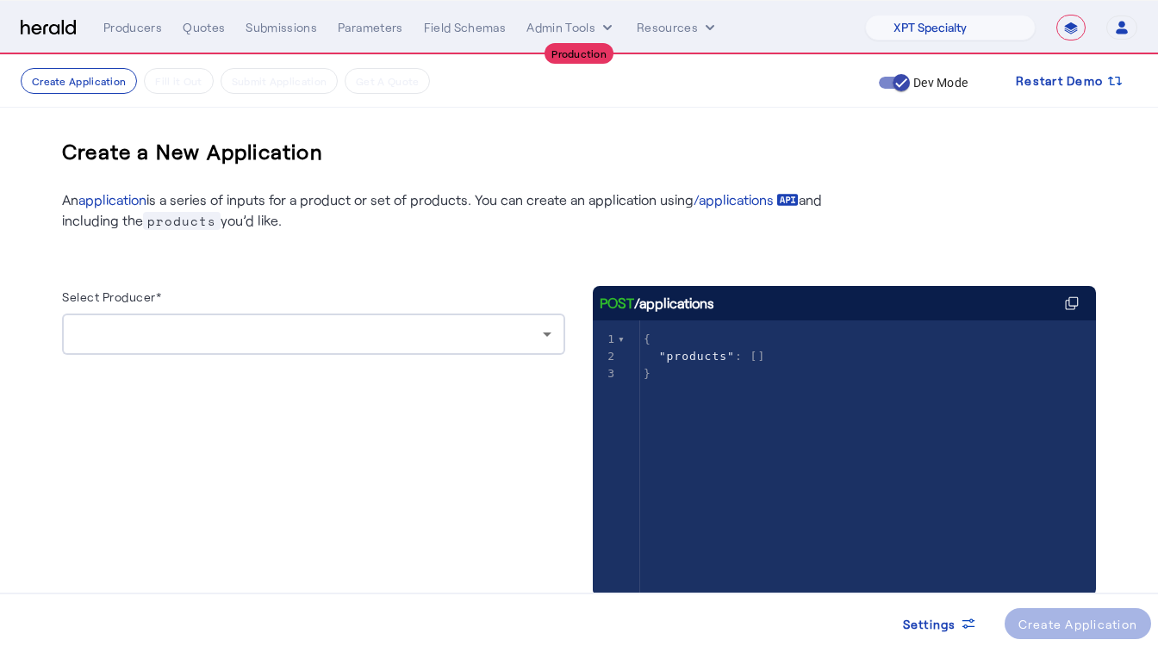  Describe the element at coordinates (279, 81) in the screenshot. I see `button: Submit Application` at that location.